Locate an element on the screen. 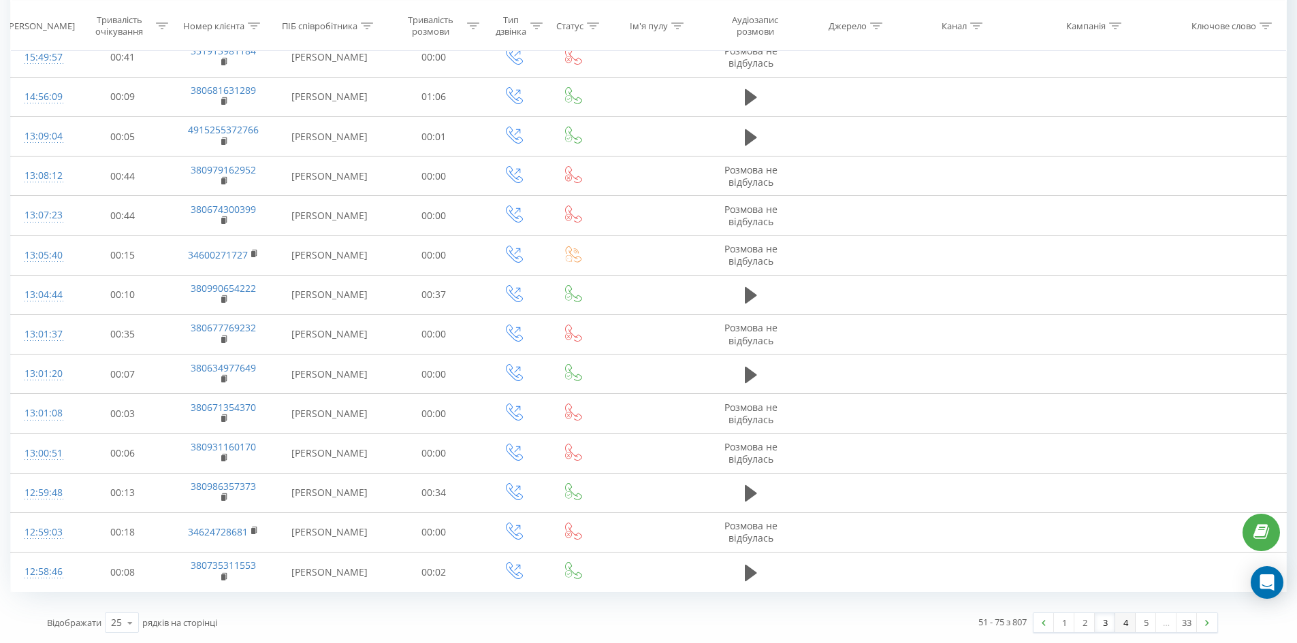 The height and width of the screenshot is (643, 1297). a: 4 is located at coordinates (1125, 623).